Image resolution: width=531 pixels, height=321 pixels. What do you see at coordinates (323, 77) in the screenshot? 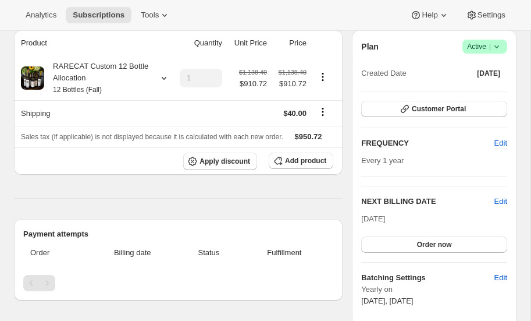
I see `button: Product actions` at bounding box center [323, 77].